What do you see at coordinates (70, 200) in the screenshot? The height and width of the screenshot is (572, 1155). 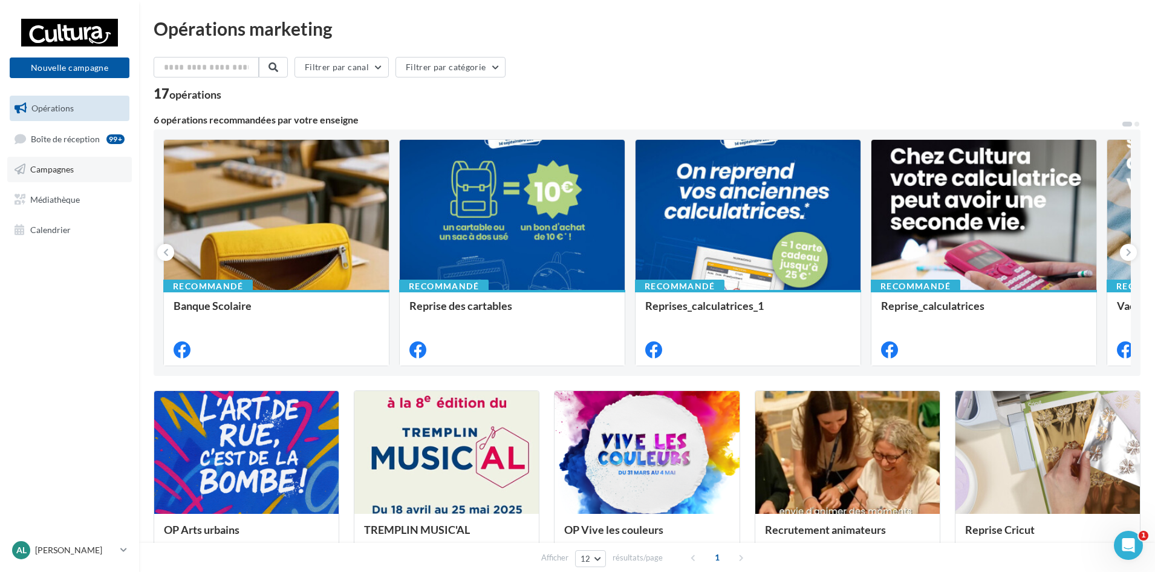 I see `a: Médiathèque` at bounding box center [70, 200].